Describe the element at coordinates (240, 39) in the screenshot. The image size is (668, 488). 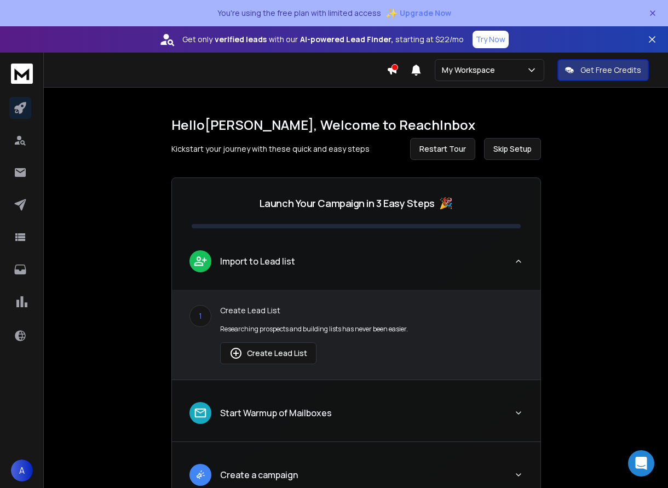
I see `strong: verified leads` at that location.